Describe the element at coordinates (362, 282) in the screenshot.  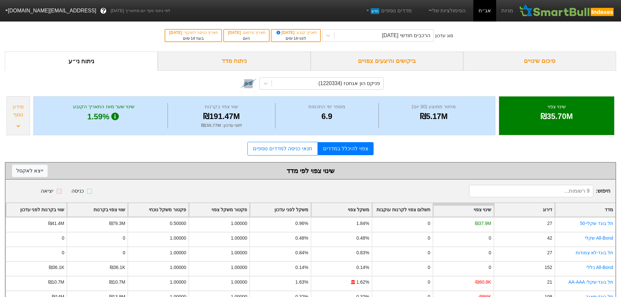
I see `div: 1.62%` at that location.